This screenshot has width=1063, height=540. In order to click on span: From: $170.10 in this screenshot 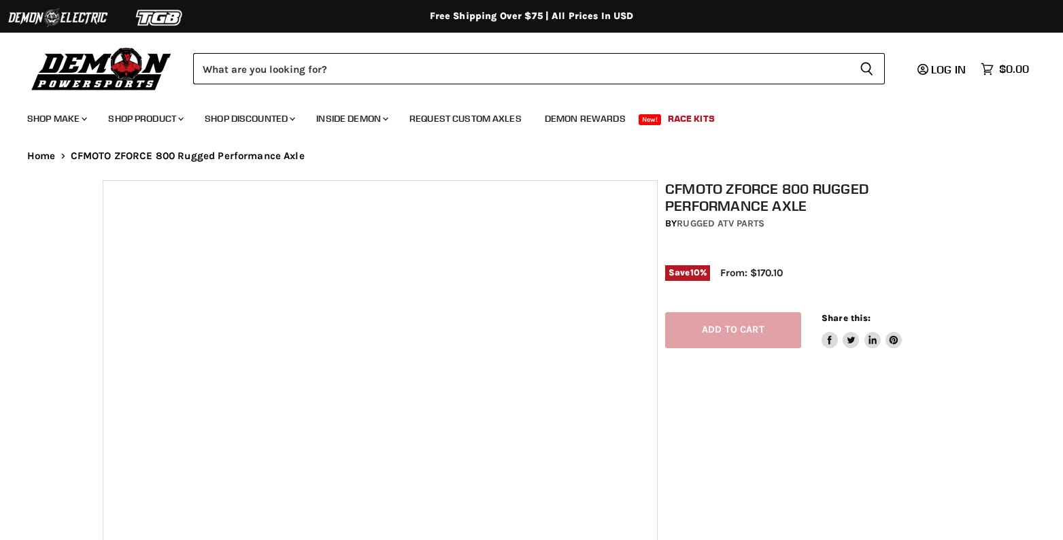, I will do `click(752, 273)`.